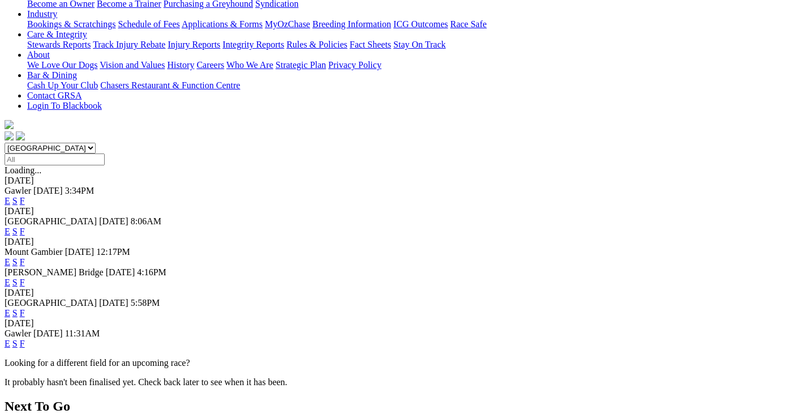 This screenshot has height=418, width=802. I want to click on span: 8:06AM, so click(146, 221).